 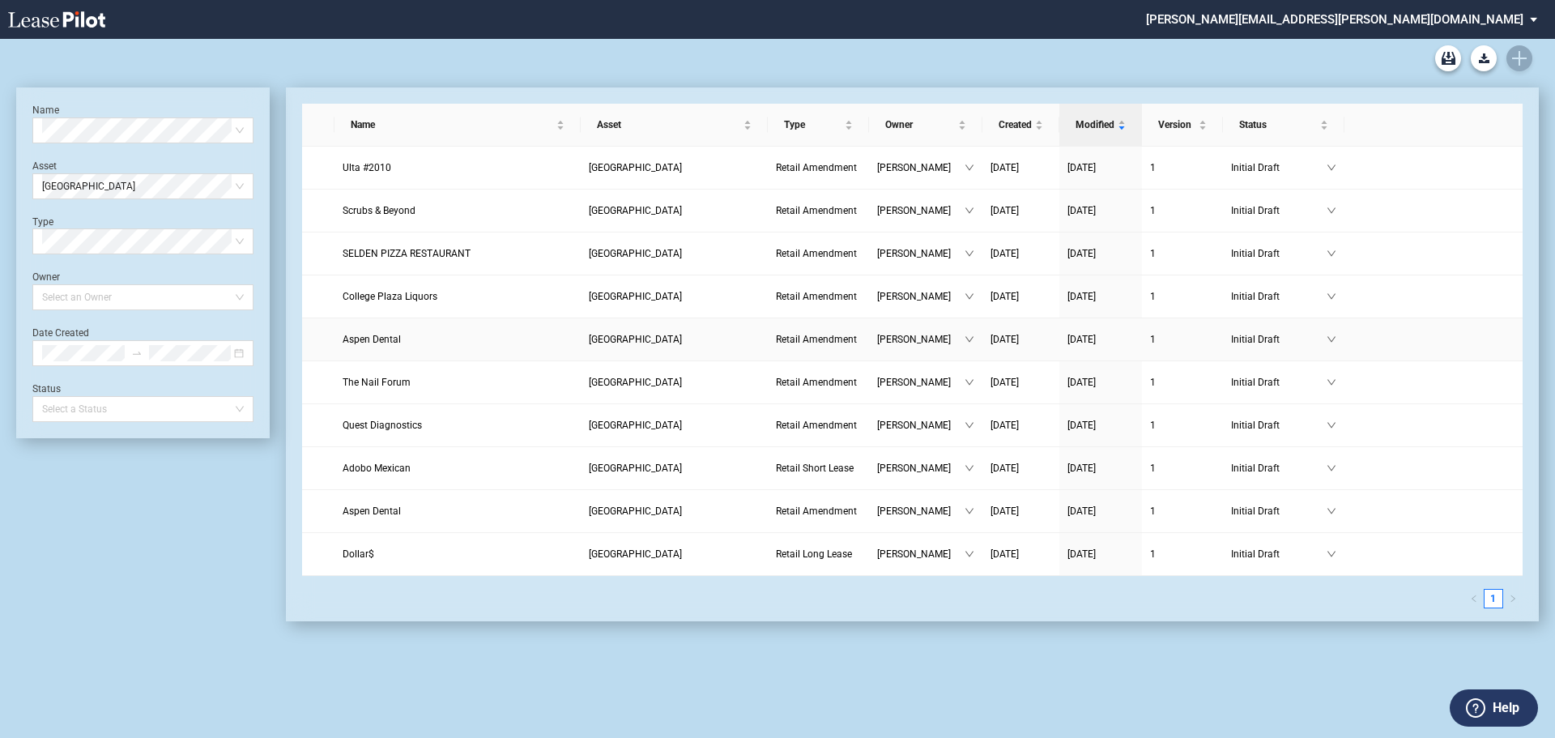 I want to click on button: Help, so click(x=1493, y=708).